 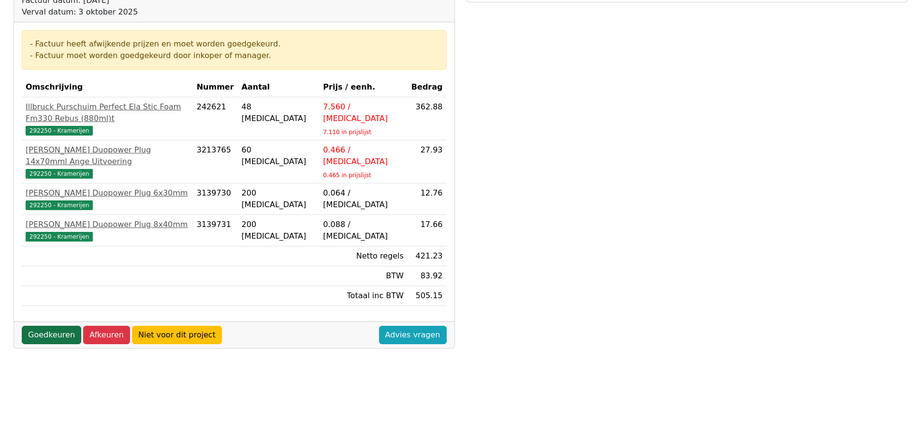 What do you see at coordinates (347, 132) in the screenshot?
I see `sub: 7.110 in prijslijst` at bounding box center [347, 132].